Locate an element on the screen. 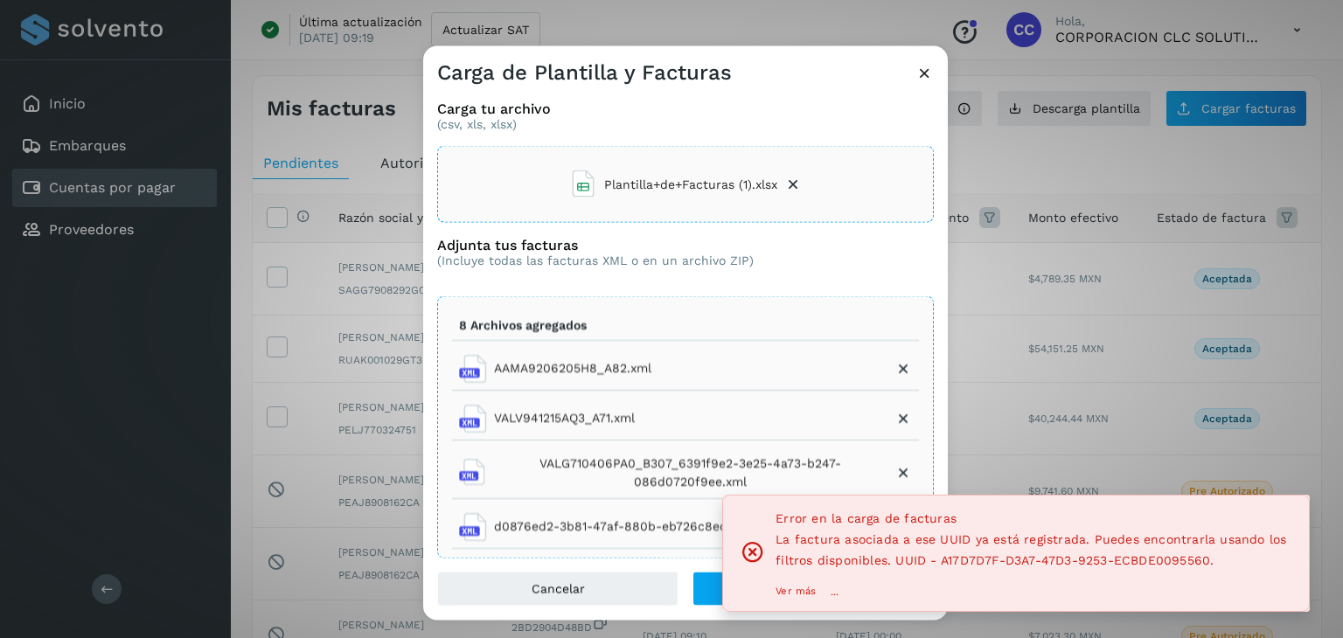  p: (Incluye todas las facturas XML o en un archivo ZIP) is located at coordinates (595, 261).